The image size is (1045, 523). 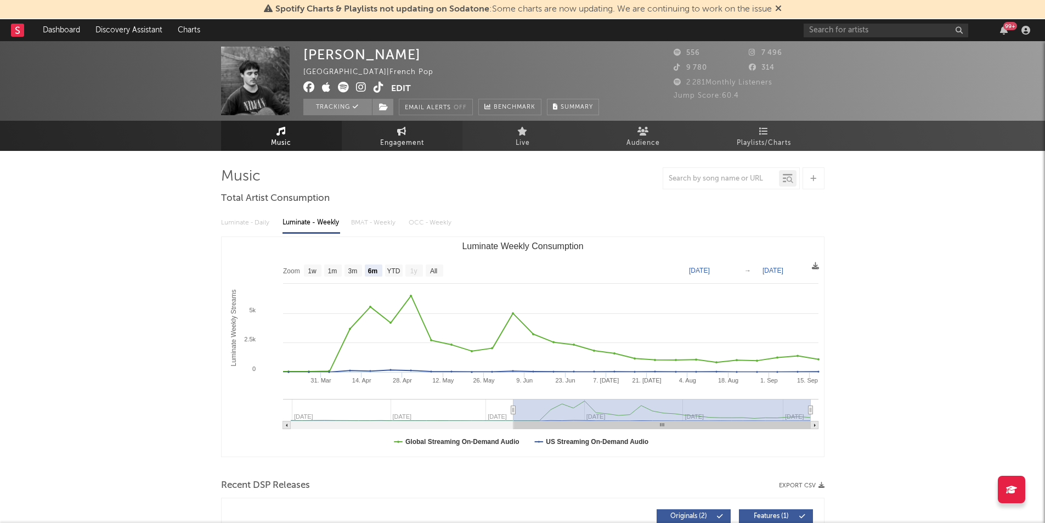 I want to click on text: 12. May, so click(x=443, y=380).